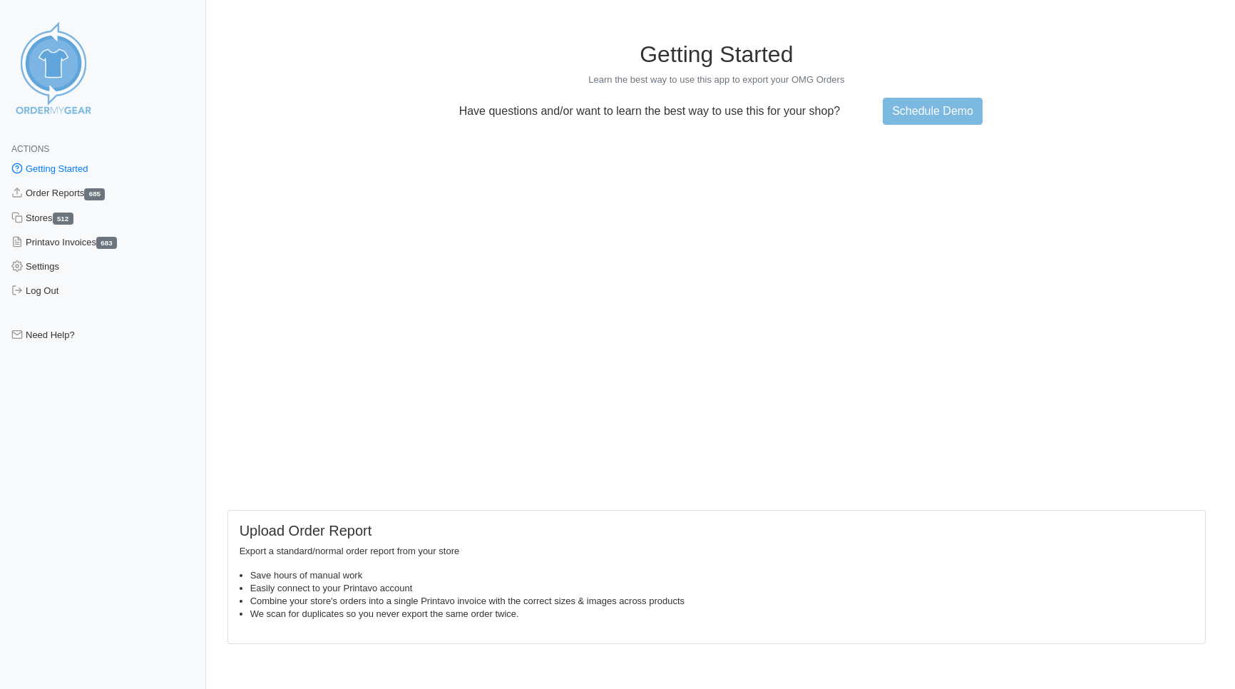  I want to click on h1: Getting Started, so click(717, 54).